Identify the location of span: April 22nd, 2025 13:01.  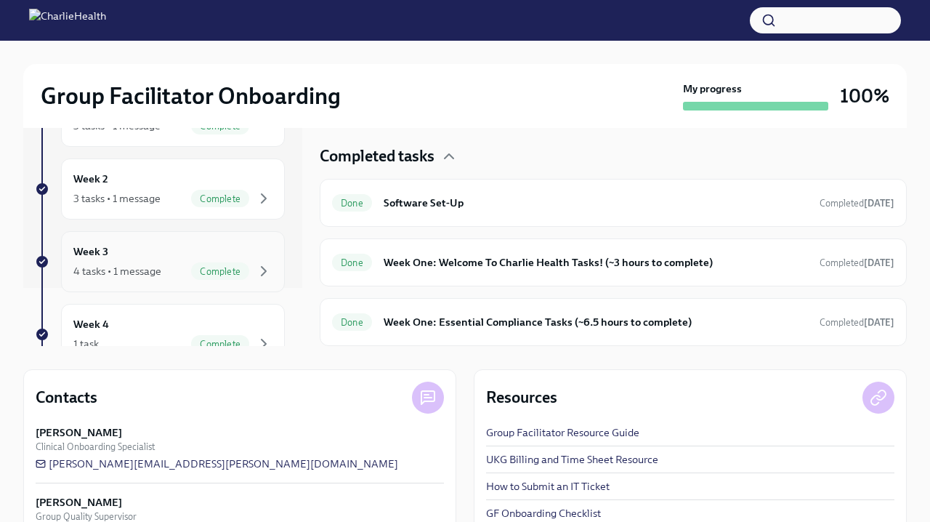
(857, 203).